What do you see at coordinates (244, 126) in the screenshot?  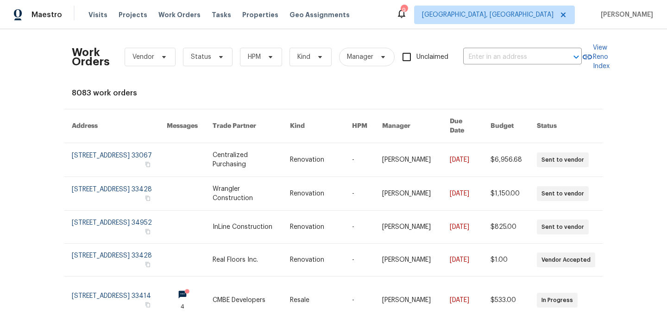 I see `th: Trade Partner` at bounding box center [244, 126].